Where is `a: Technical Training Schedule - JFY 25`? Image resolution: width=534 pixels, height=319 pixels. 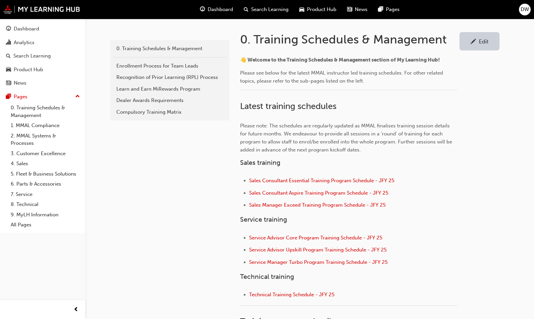
a: Technical Training Schedule - JFY 25 is located at coordinates (292, 295).